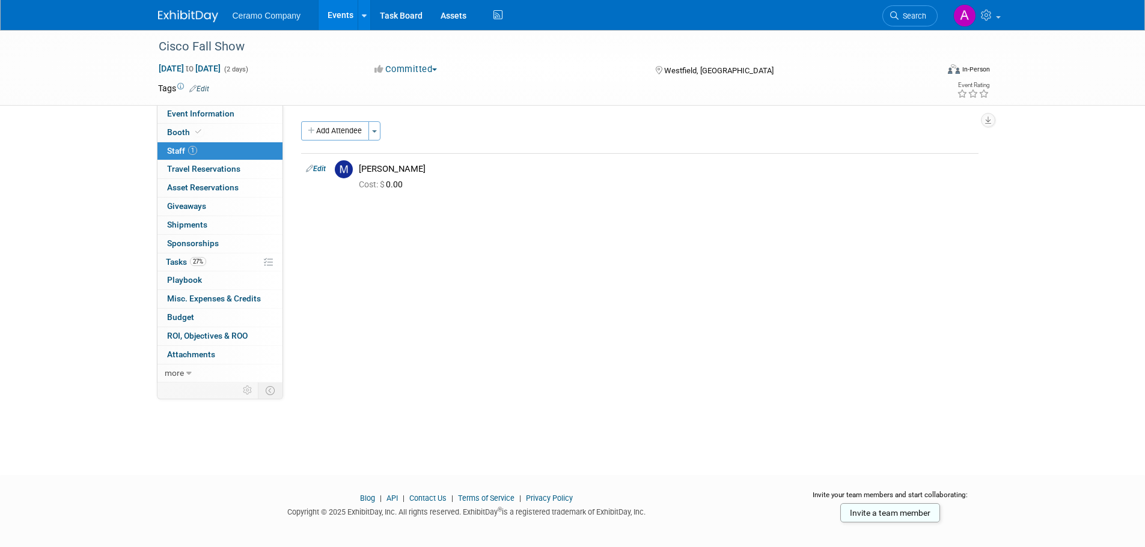  What do you see at coordinates (428, 498) in the screenshot?
I see `a: Contact Us` at bounding box center [428, 498].